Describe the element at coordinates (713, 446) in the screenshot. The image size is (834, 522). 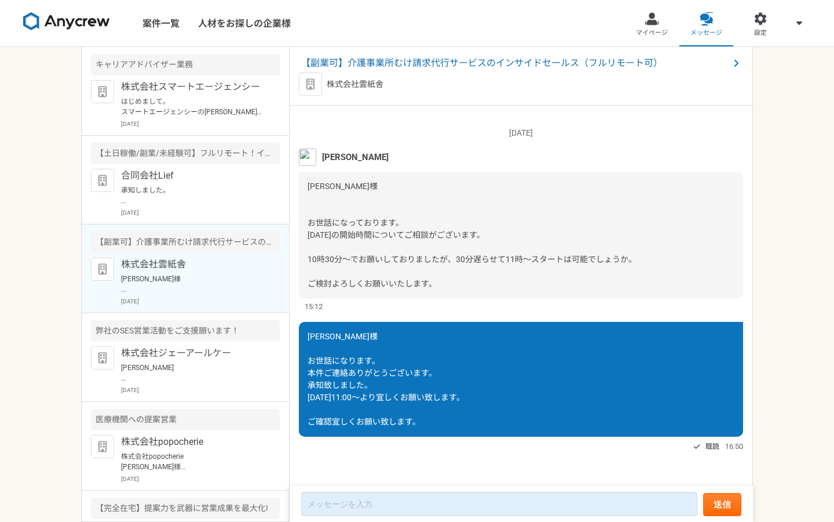
I see `span: 既読` at that location.